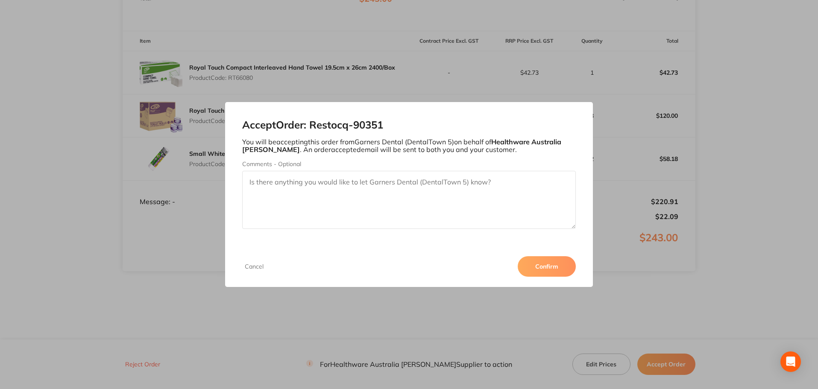 This screenshot has height=389, width=818. Describe the element at coordinates (254, 266) in the screenshot. I see `button: Cancel` at that location.